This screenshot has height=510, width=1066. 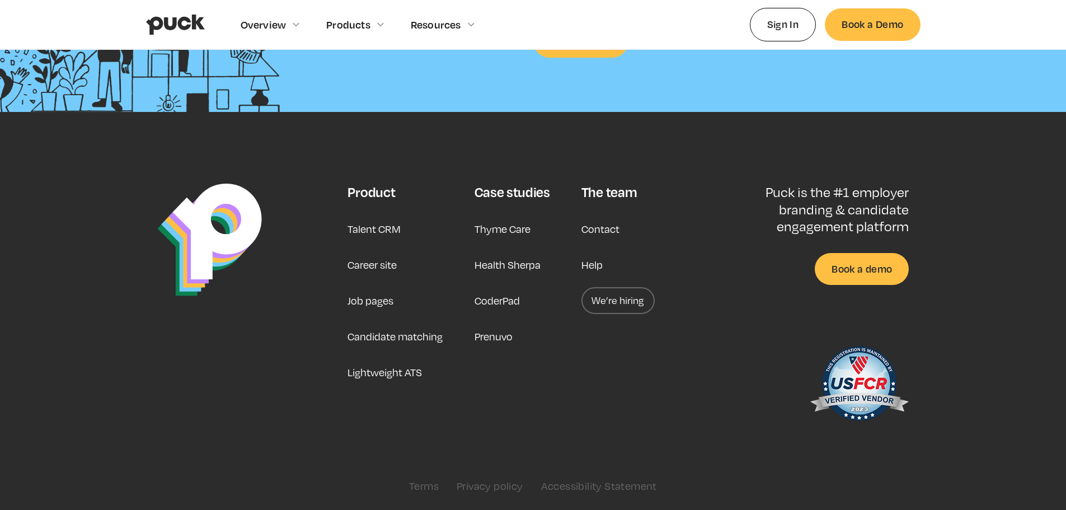 I want to click on div: Products, so click(x=348, y=25).